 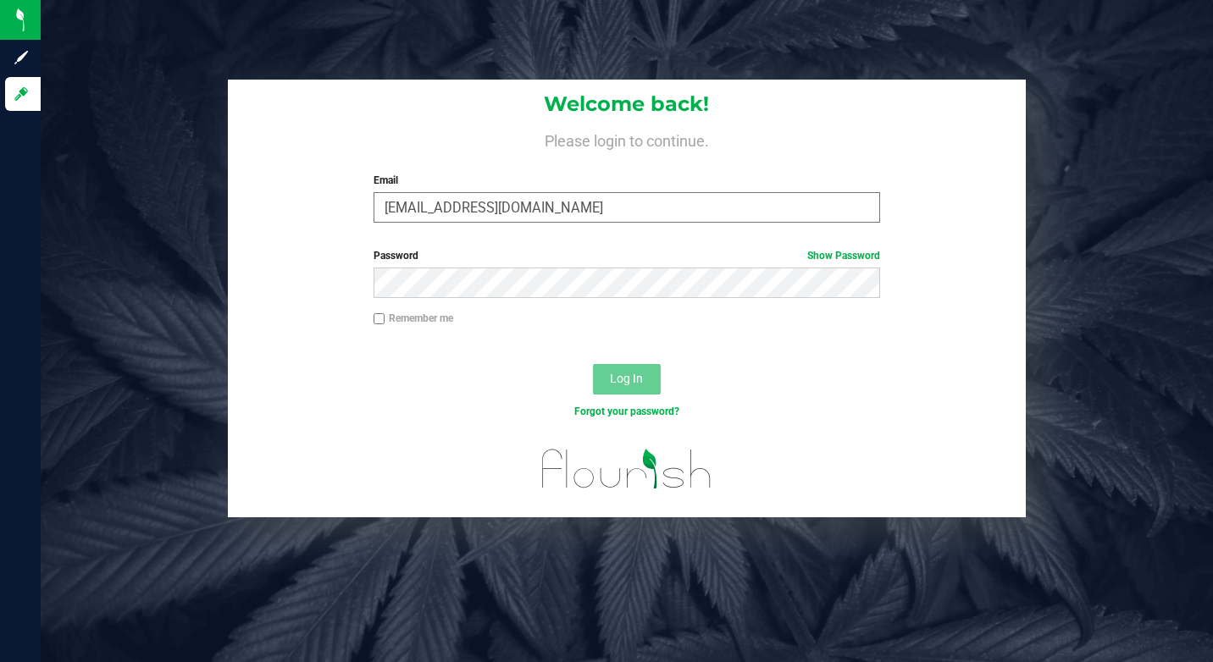 I want to click on span: Log In, so click(x=626, y=379).